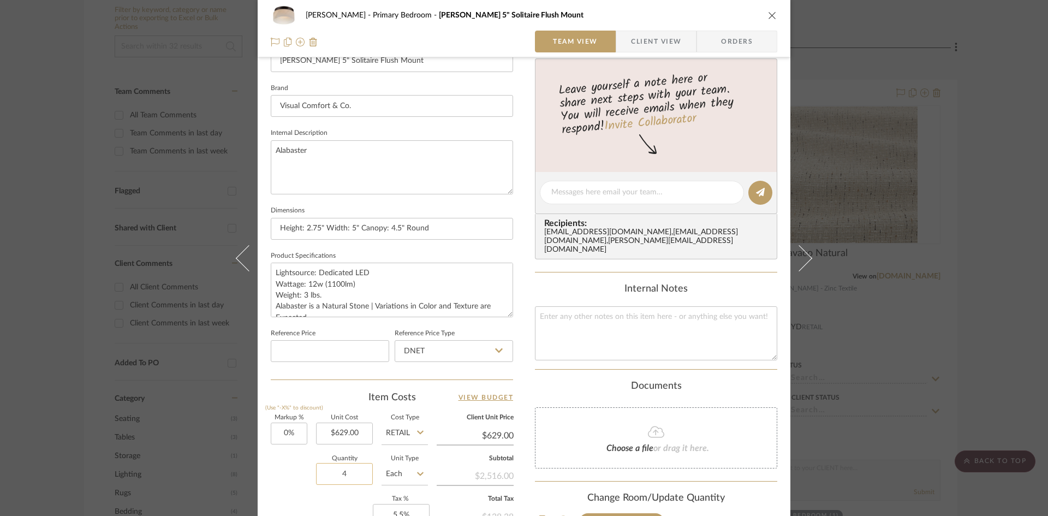 The height and width of the screenshot is (516, 1048). What do you see at coordinates (392, 229) in the screenshot?
I see `input: Enter the dimensions of this item` at bounding box center [392, 229].